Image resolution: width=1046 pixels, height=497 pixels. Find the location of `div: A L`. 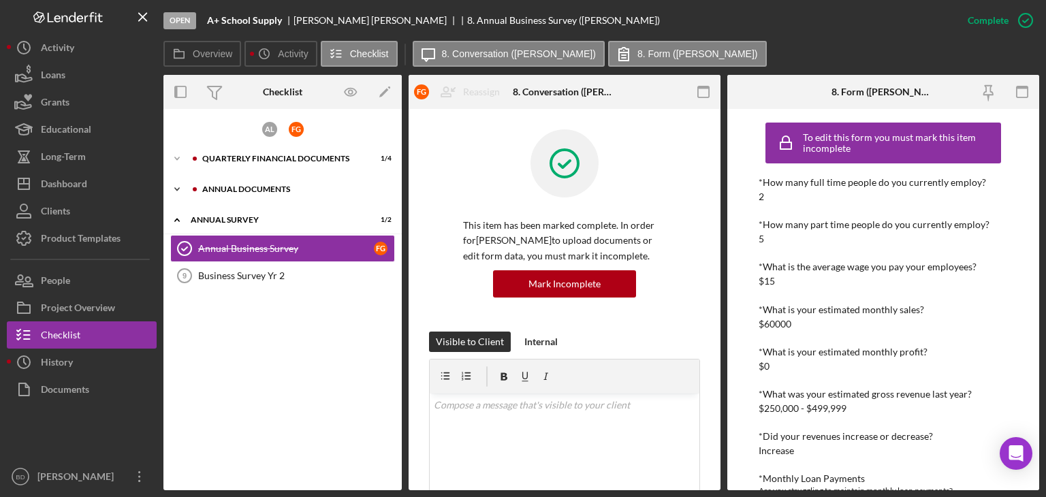

div: A L is located at coordinates (270, 129).